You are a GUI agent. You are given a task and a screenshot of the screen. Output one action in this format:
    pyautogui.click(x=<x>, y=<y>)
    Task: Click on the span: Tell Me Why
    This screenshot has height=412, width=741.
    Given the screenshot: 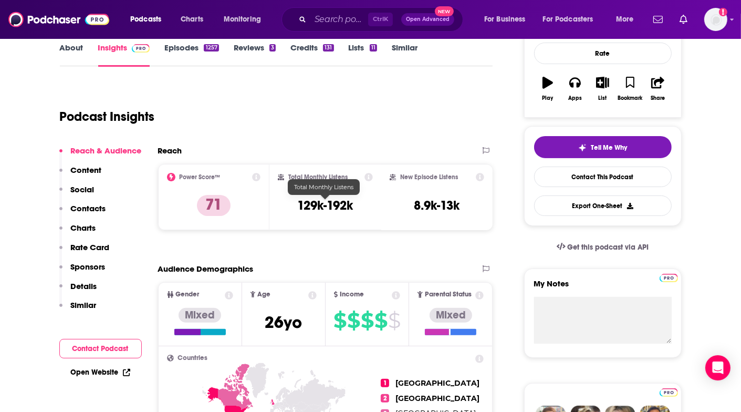 What is the action you would take?
    pyautogui.click(x=609, y=148)
    